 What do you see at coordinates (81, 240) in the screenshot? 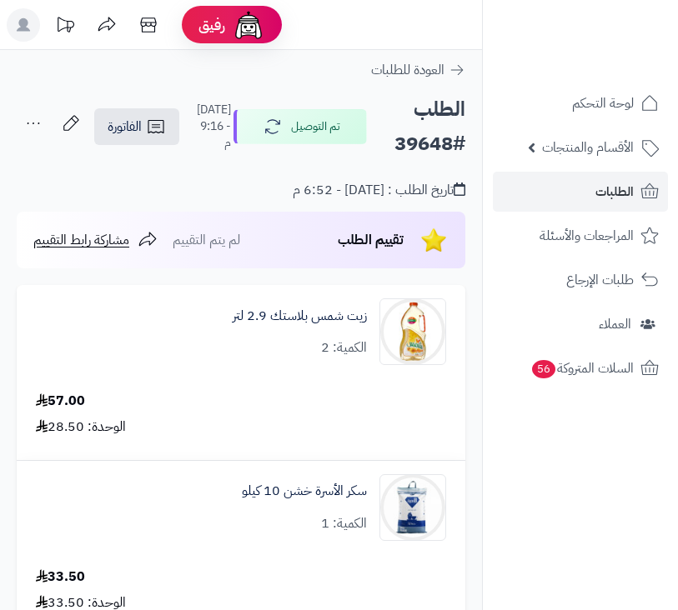
I see `span: مشاركة رابط التقييم` at bounding box center [81, 240].